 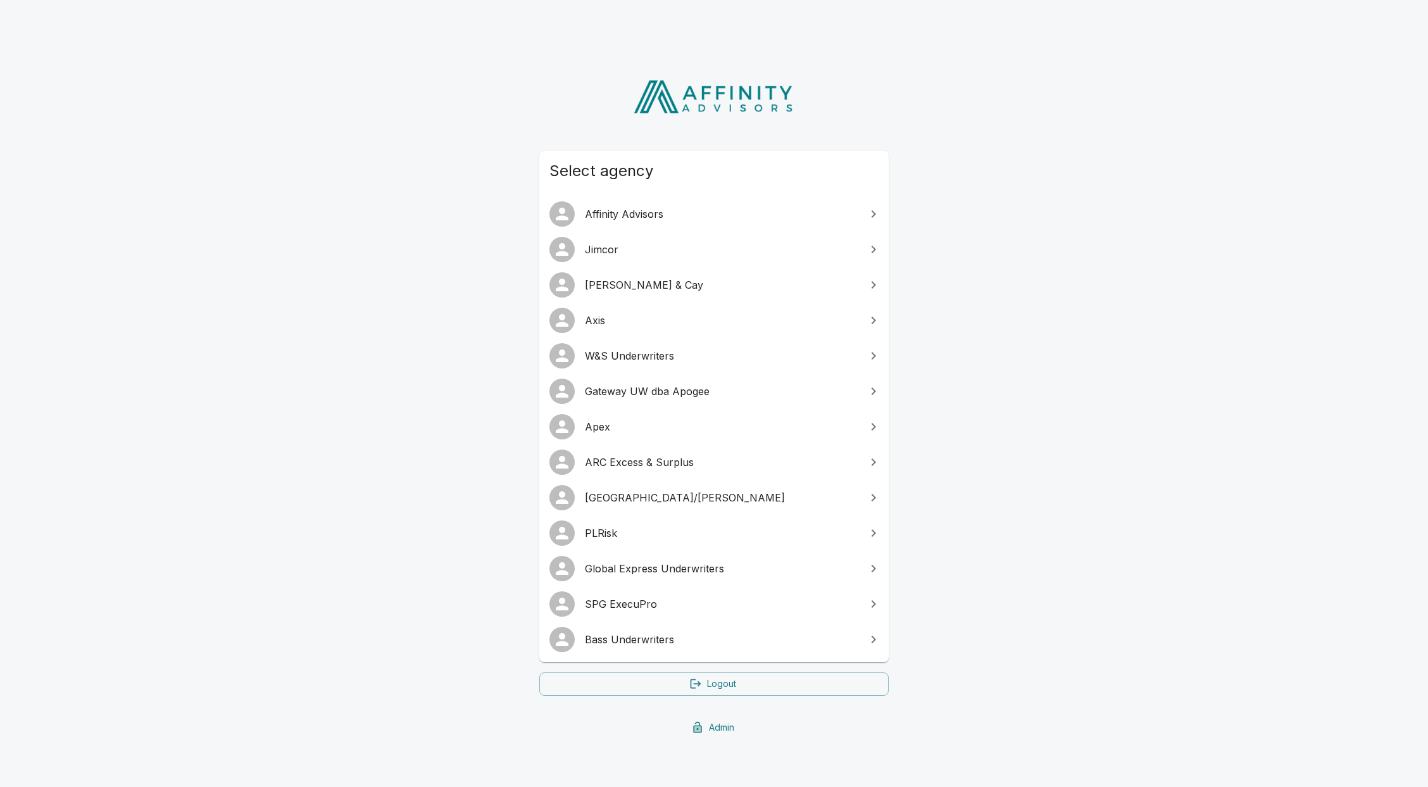 What do you see at coordinates (714, 171) in the screenshot?
I see `span: Select agency` at bounding box center [714, 171].